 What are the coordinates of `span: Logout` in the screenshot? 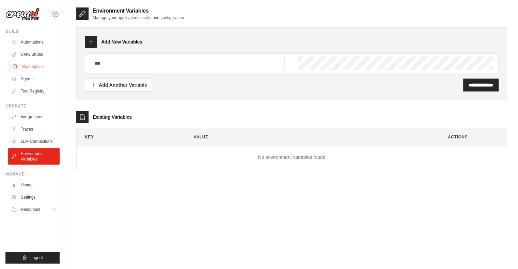 It's located at (36, 258).